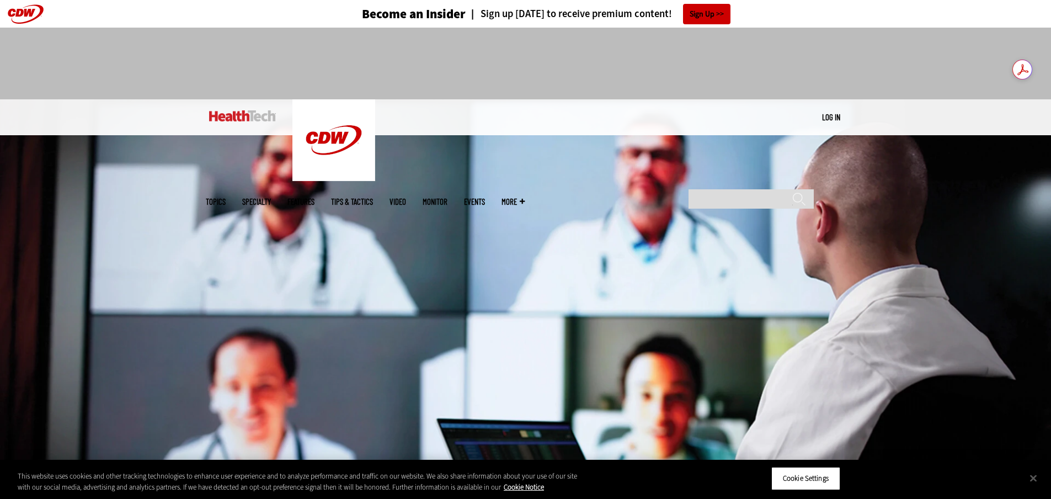 Image resolution: width=1051 pixels, height=499 pixels. What do you see at coordinates (301, 201) in the screenshot?
I see `a: Features` at bounding box center [301, 201].